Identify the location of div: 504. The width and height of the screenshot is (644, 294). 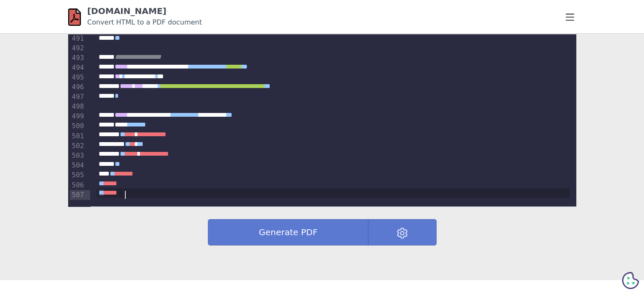
(77, 165).